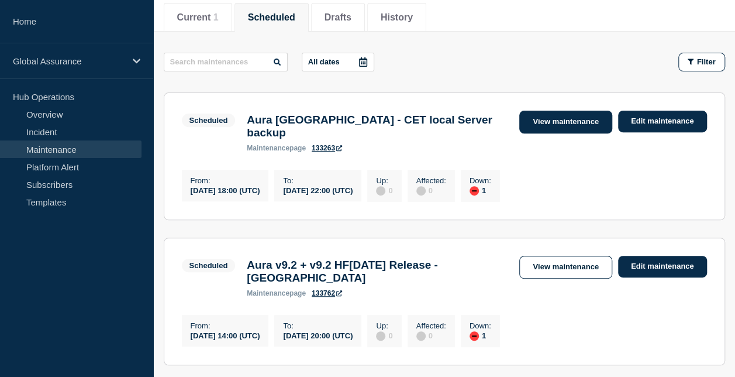 The image size is (735, 377). What do you see at coordinates (707, 61) in the screenshot?
I see `span: Filter` at bounding box center [707, 61].